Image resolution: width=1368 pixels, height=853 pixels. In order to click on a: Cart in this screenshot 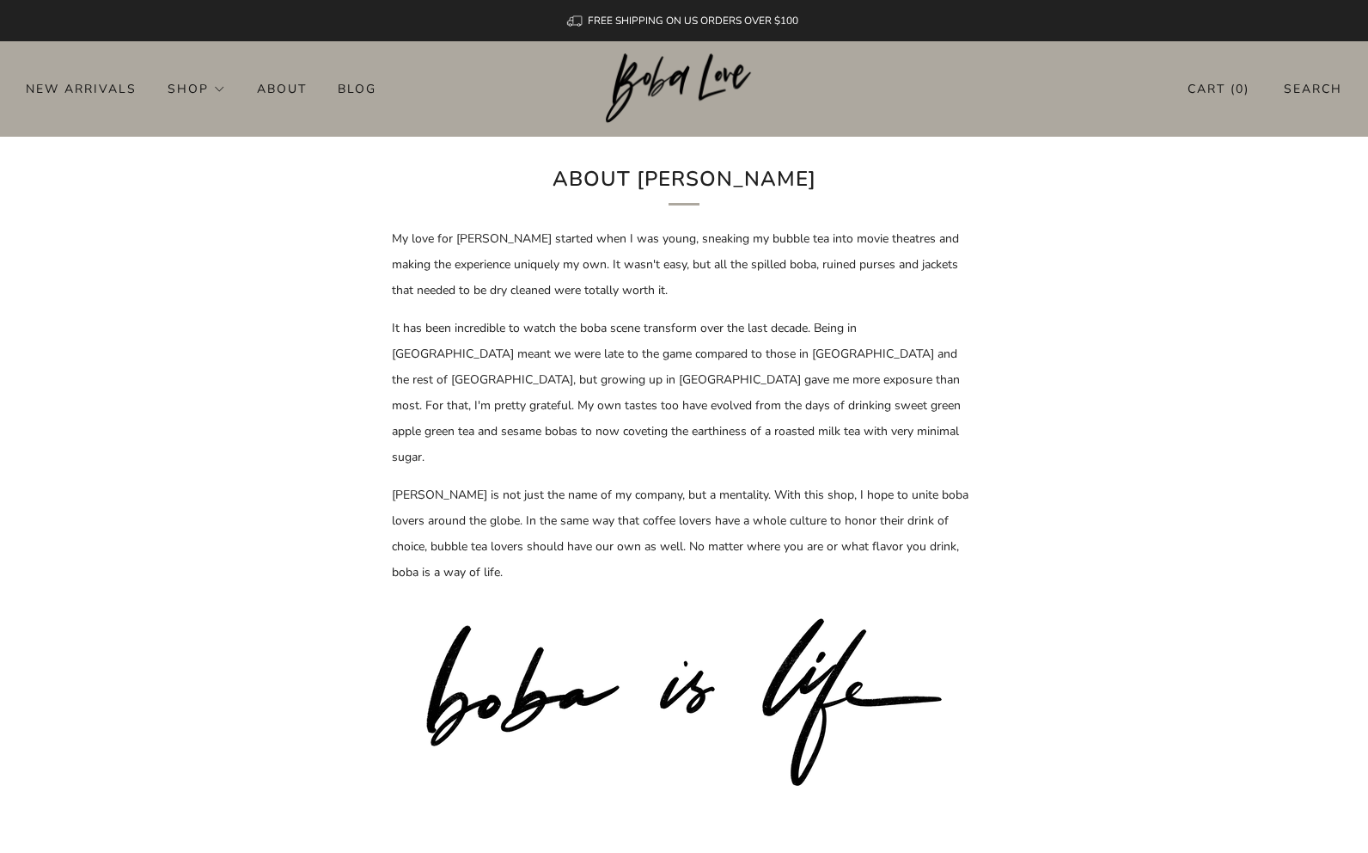, I will do `click(1219, 89)`.